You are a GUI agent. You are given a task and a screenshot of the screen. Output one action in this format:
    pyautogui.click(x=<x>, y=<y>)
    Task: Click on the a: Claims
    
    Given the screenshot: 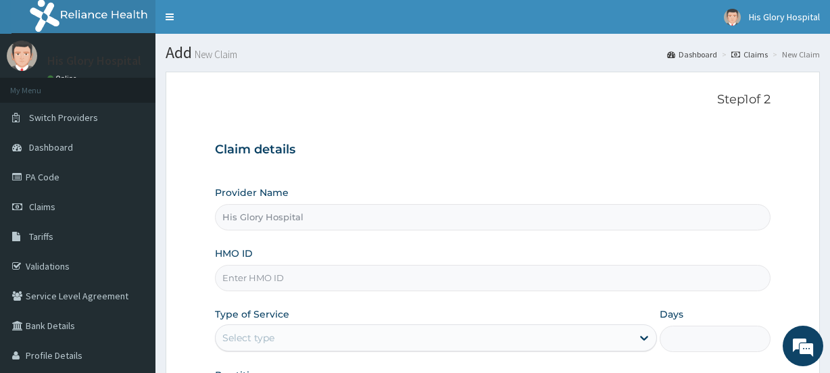 What is the action you would take?
    pyautogui.click(x=750, y=54)
    